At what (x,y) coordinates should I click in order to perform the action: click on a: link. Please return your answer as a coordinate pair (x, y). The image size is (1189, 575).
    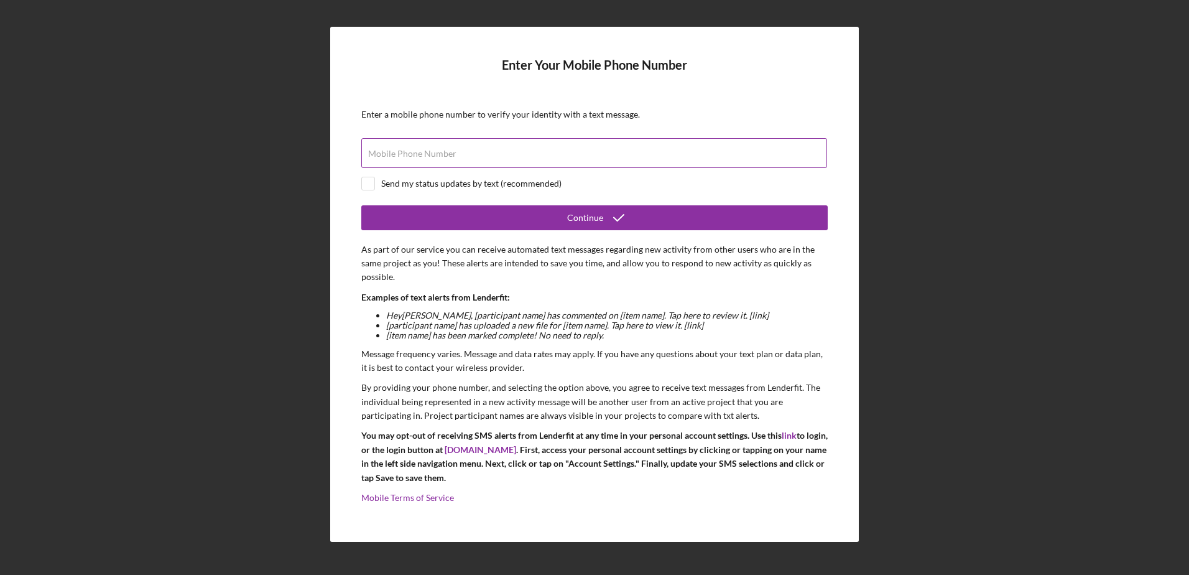
    Looking at the image, I should click on (789, 435).